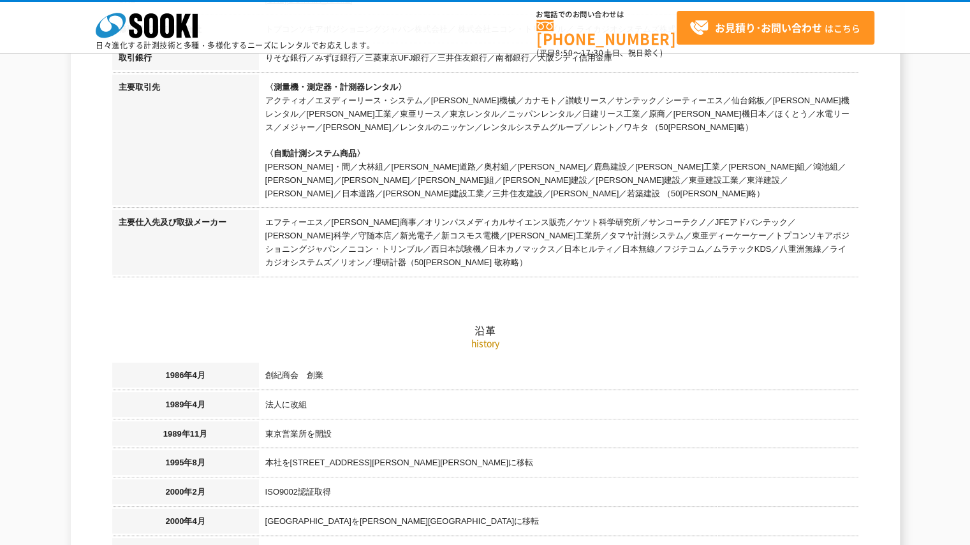  Describe the element at coordinates (559, 436) in the screenshot. I see `td: 東京営業所を開設` at that location.